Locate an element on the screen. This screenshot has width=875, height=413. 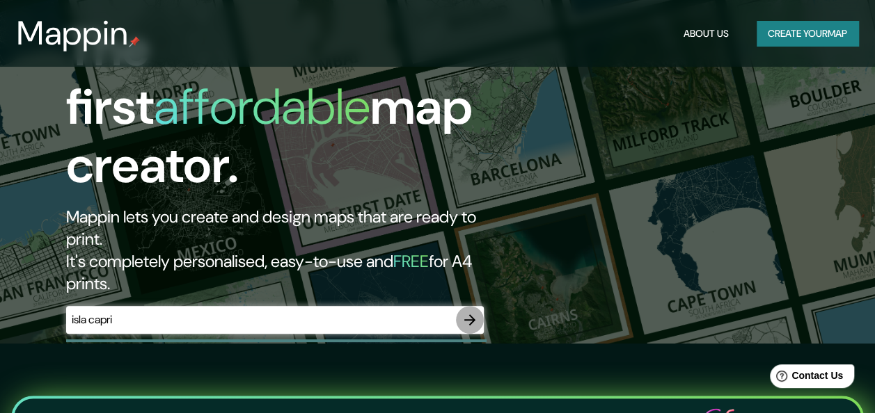
h5: FREE is located at coordinates (411, 261).